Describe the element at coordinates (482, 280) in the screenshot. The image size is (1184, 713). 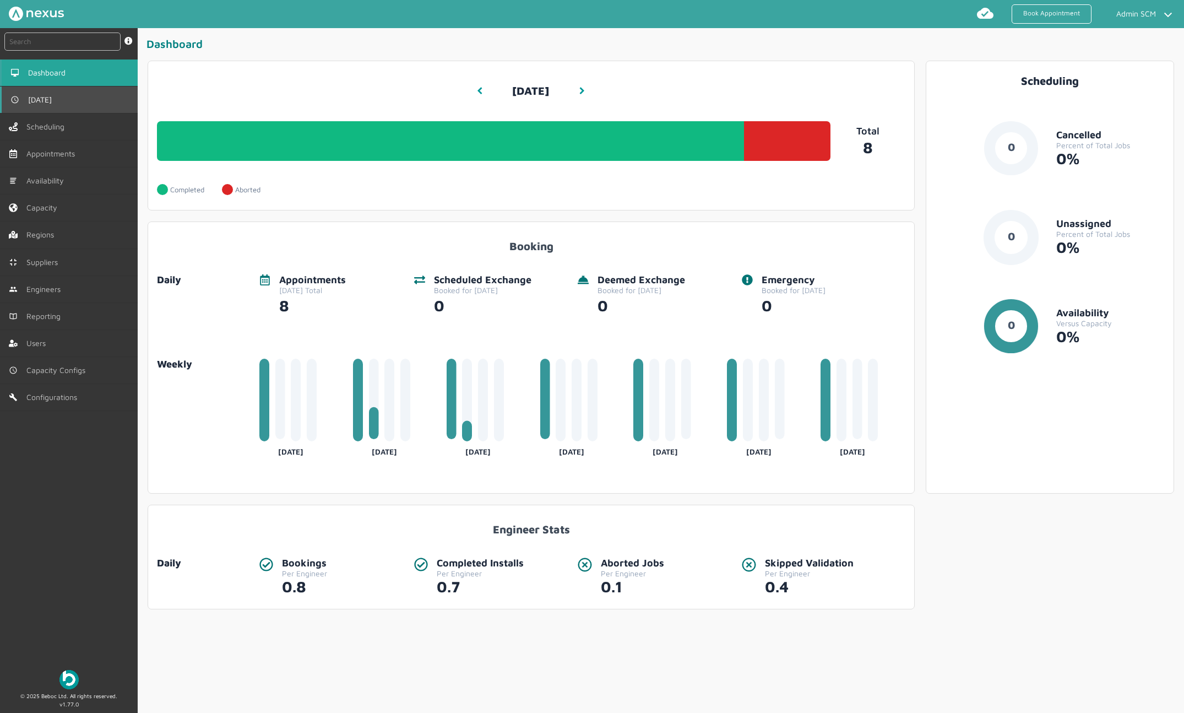
I see `div: Scheduled Exchange` at that location.